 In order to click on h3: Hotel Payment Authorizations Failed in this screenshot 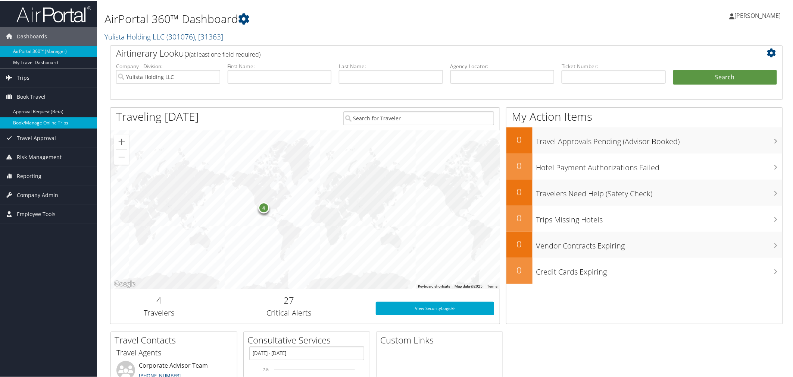, I will do `click(659, 165)`.